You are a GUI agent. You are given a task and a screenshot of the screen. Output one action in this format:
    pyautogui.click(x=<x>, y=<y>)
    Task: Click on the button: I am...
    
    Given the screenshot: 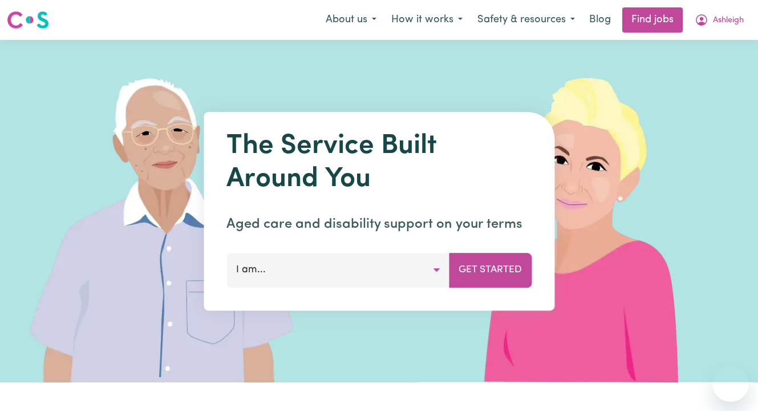 What is the action you would take?
    pyautogui.click(x=338, y=270)
    